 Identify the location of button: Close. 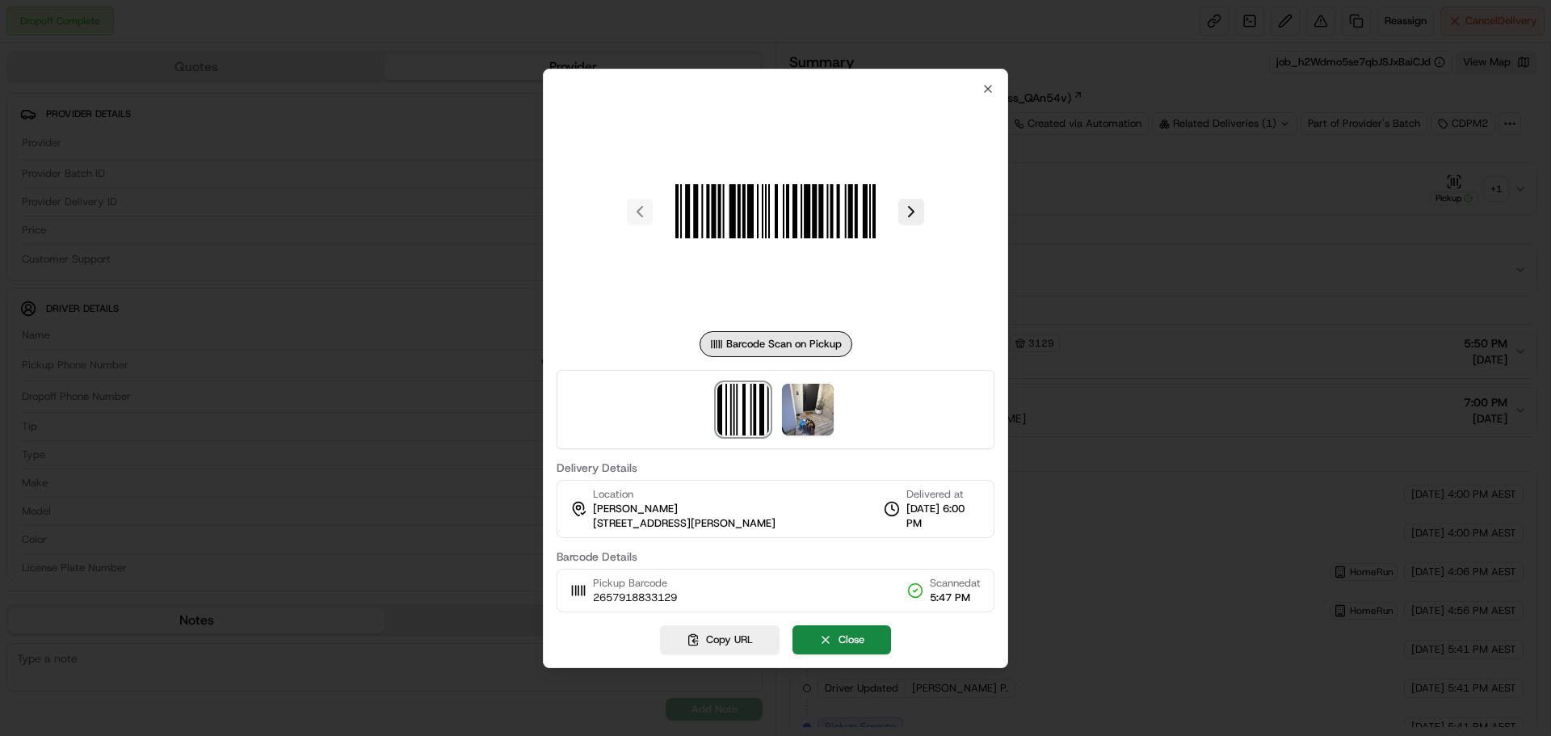
(842, 640).